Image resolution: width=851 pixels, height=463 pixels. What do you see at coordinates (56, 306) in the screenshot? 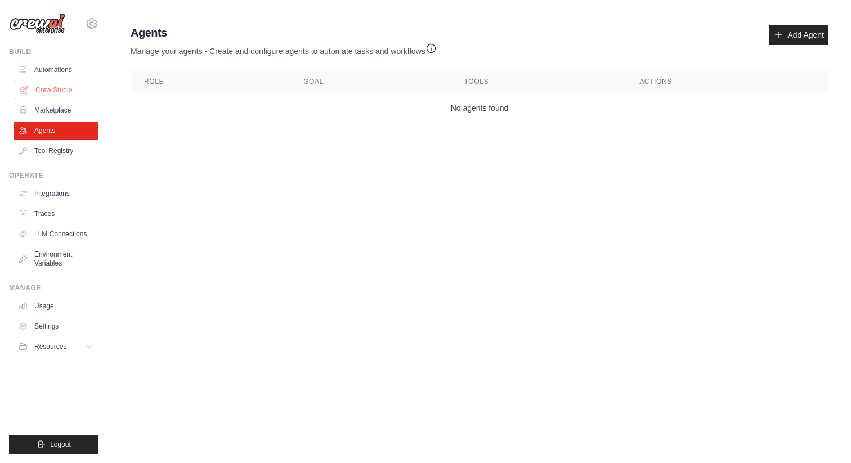
I see `a: Usage` at bounding box center [56, 306].